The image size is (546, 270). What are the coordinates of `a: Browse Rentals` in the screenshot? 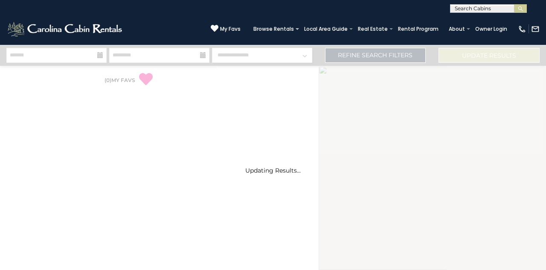 It's located at (273, 29).